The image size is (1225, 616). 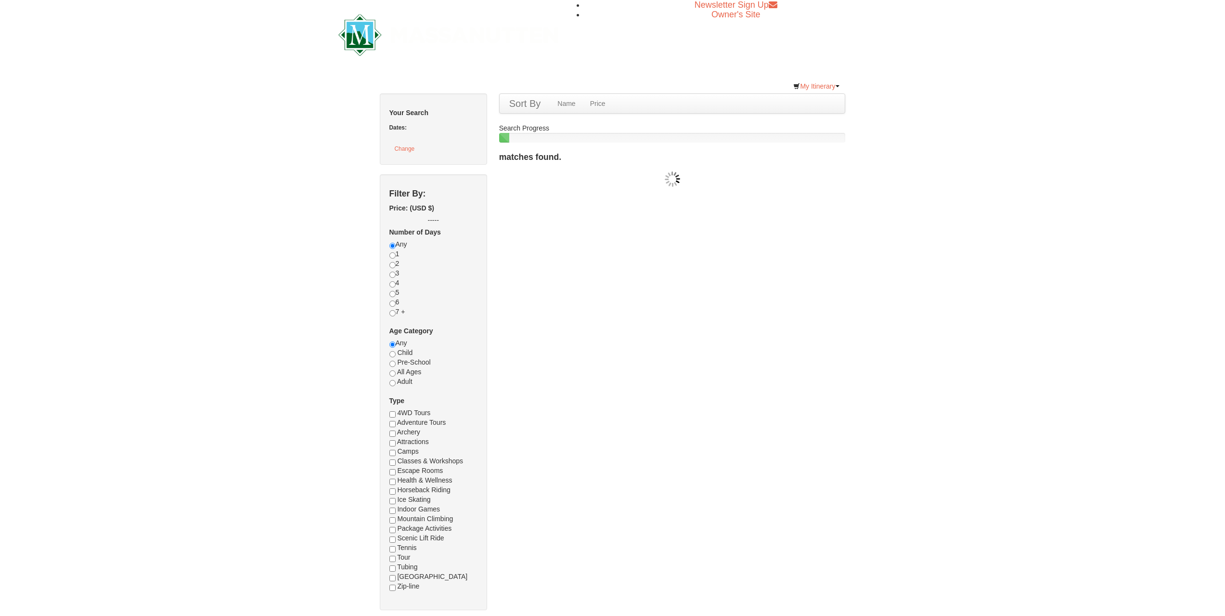 I want to click on span: Archery, so click(x=409, y=432).